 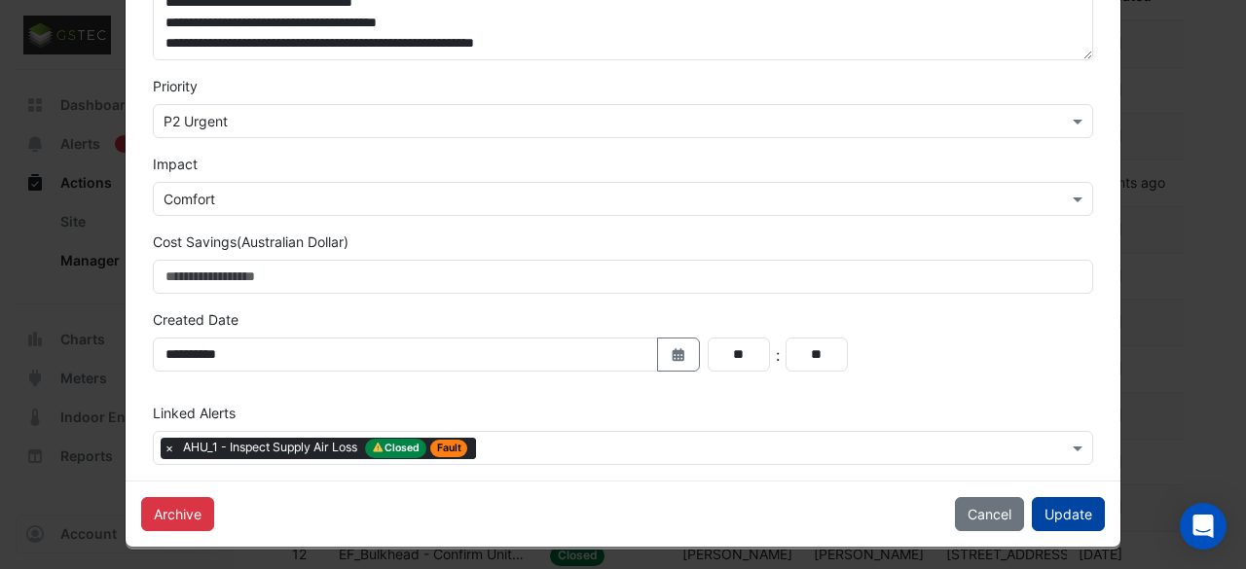 I want to click on label: Impact, so click(x=175, y=164).